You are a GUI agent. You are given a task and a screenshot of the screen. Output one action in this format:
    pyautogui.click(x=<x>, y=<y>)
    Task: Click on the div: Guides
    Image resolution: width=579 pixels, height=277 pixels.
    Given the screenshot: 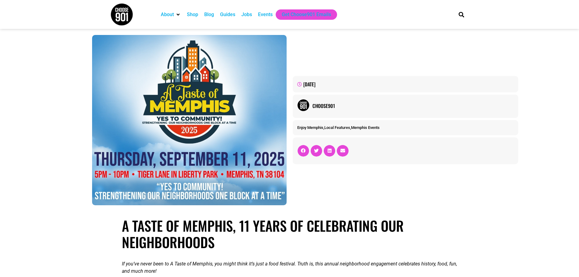 What is the action you would take?
    pyautogui.click(x=228, y=15)
    